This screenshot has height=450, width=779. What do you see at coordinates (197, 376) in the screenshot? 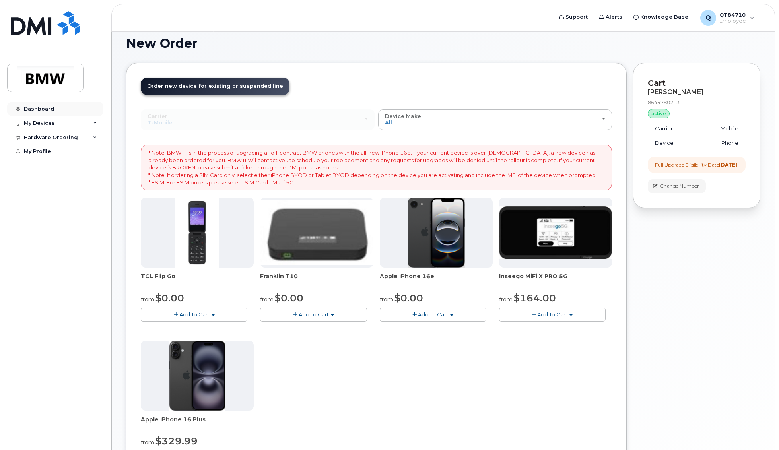
I see `img: iphone_16_plus.png` at bounding box center [197, 376].